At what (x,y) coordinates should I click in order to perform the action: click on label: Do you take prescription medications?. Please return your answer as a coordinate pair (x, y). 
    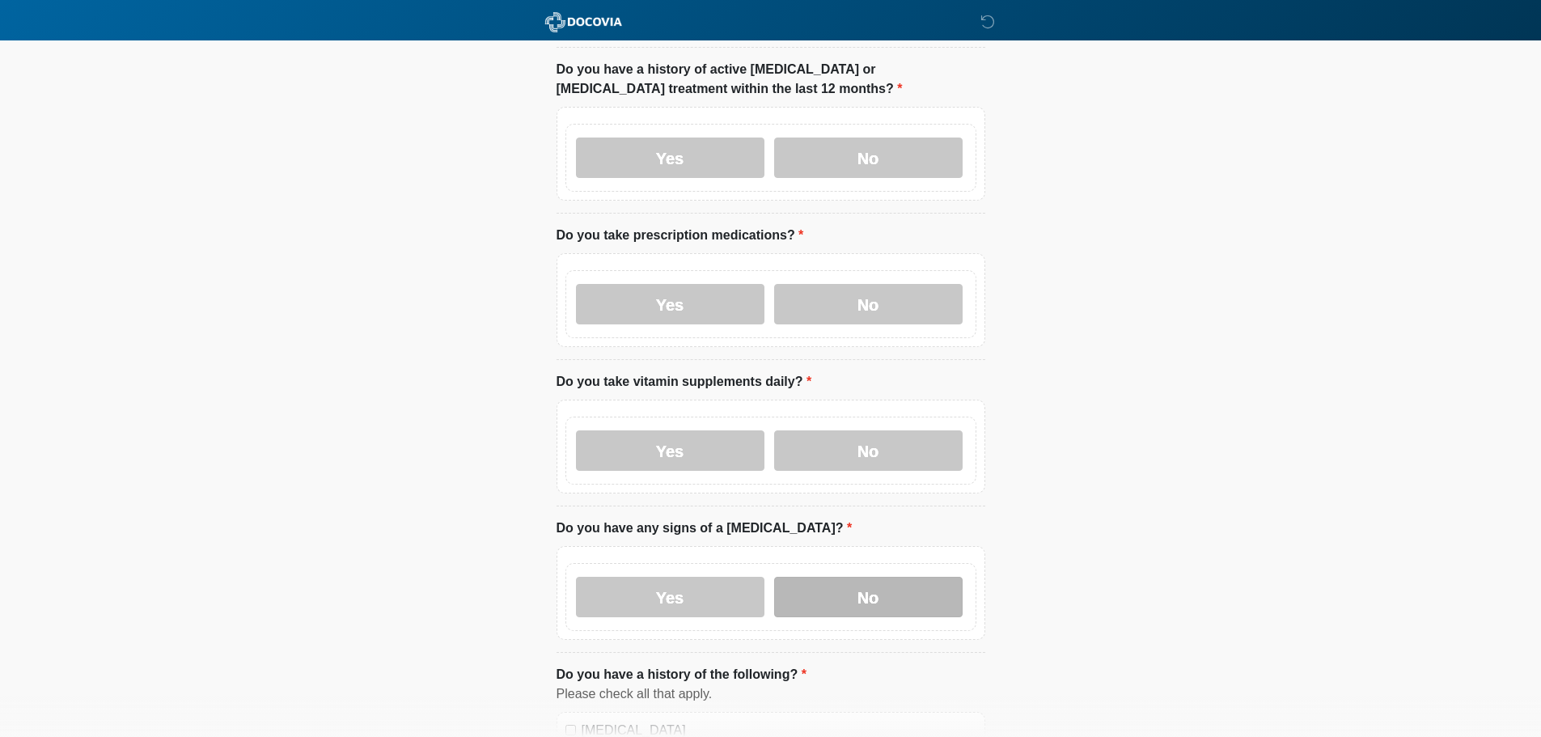
    Looking at the image, I should click on (680, 235).